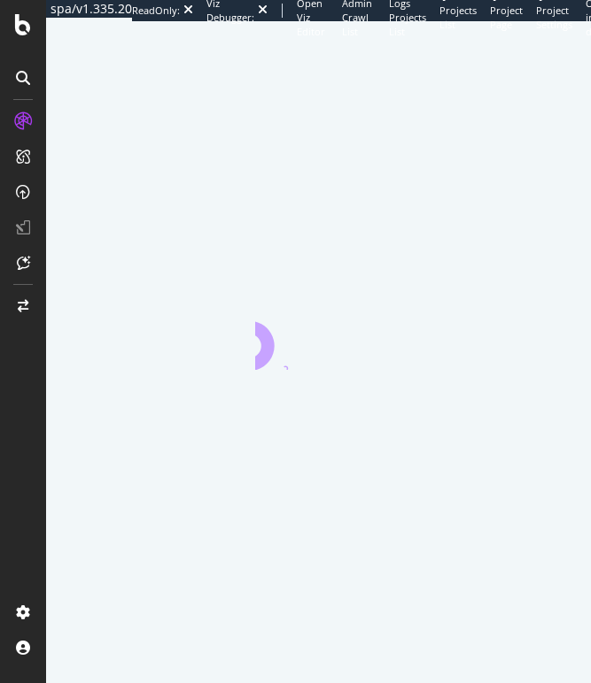  Describe the element at coordinates (319, 338) in the screenshot. I see `div: animation` at that location.